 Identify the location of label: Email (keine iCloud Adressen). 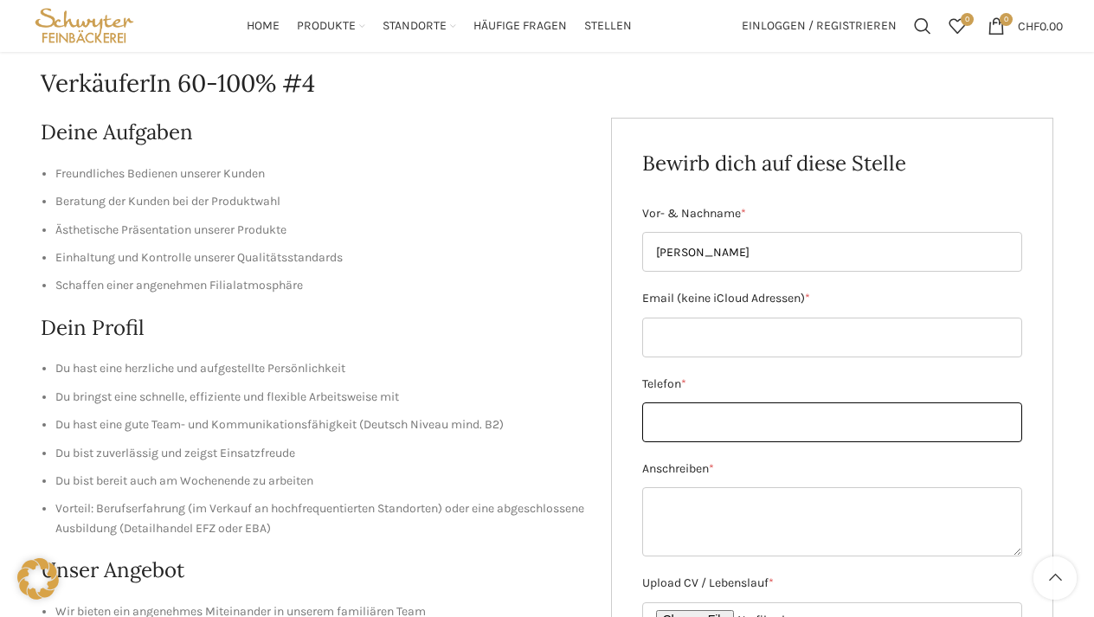
(833, 299).